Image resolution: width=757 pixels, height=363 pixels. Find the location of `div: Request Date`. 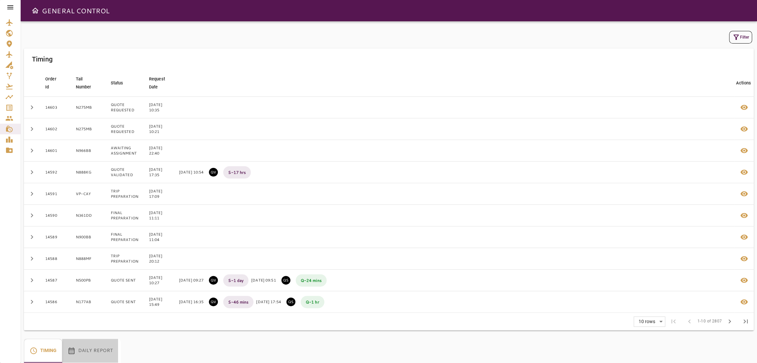

div: Request Date is located at coordinates (157, 83).